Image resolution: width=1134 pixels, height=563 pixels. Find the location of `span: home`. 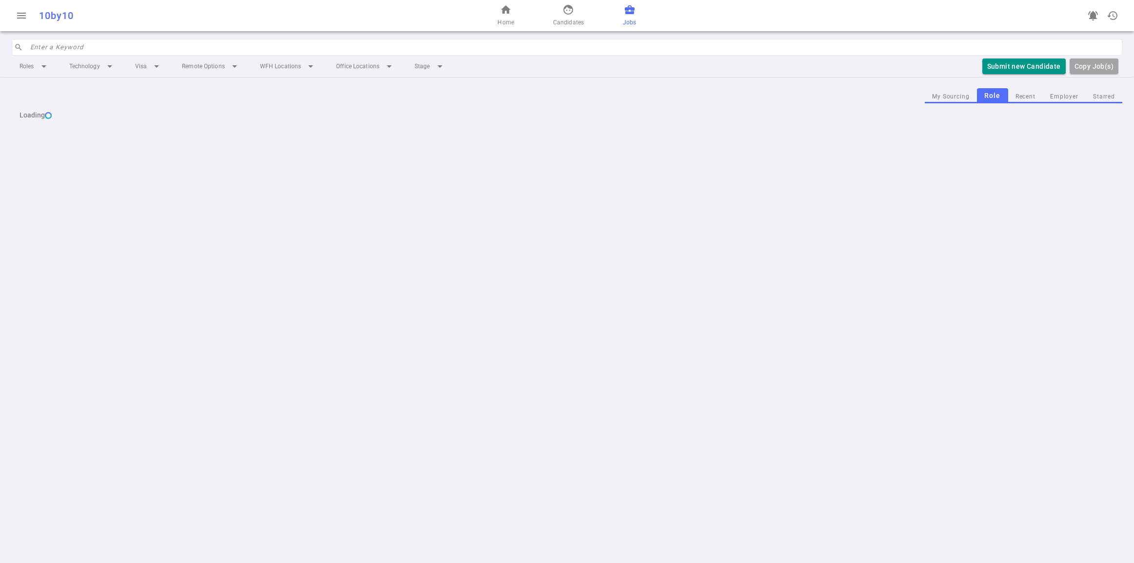

span: home is located at coordinates (506, 10).